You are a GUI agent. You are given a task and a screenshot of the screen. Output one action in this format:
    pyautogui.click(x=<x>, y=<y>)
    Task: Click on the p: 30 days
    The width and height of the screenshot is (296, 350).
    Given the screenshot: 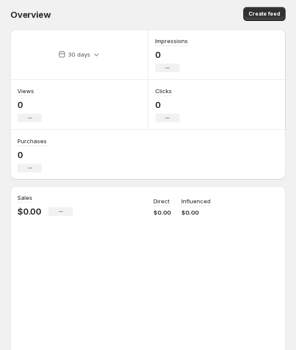 What is the action you would take?
    pyautogui.click(x=79, y=54)
    